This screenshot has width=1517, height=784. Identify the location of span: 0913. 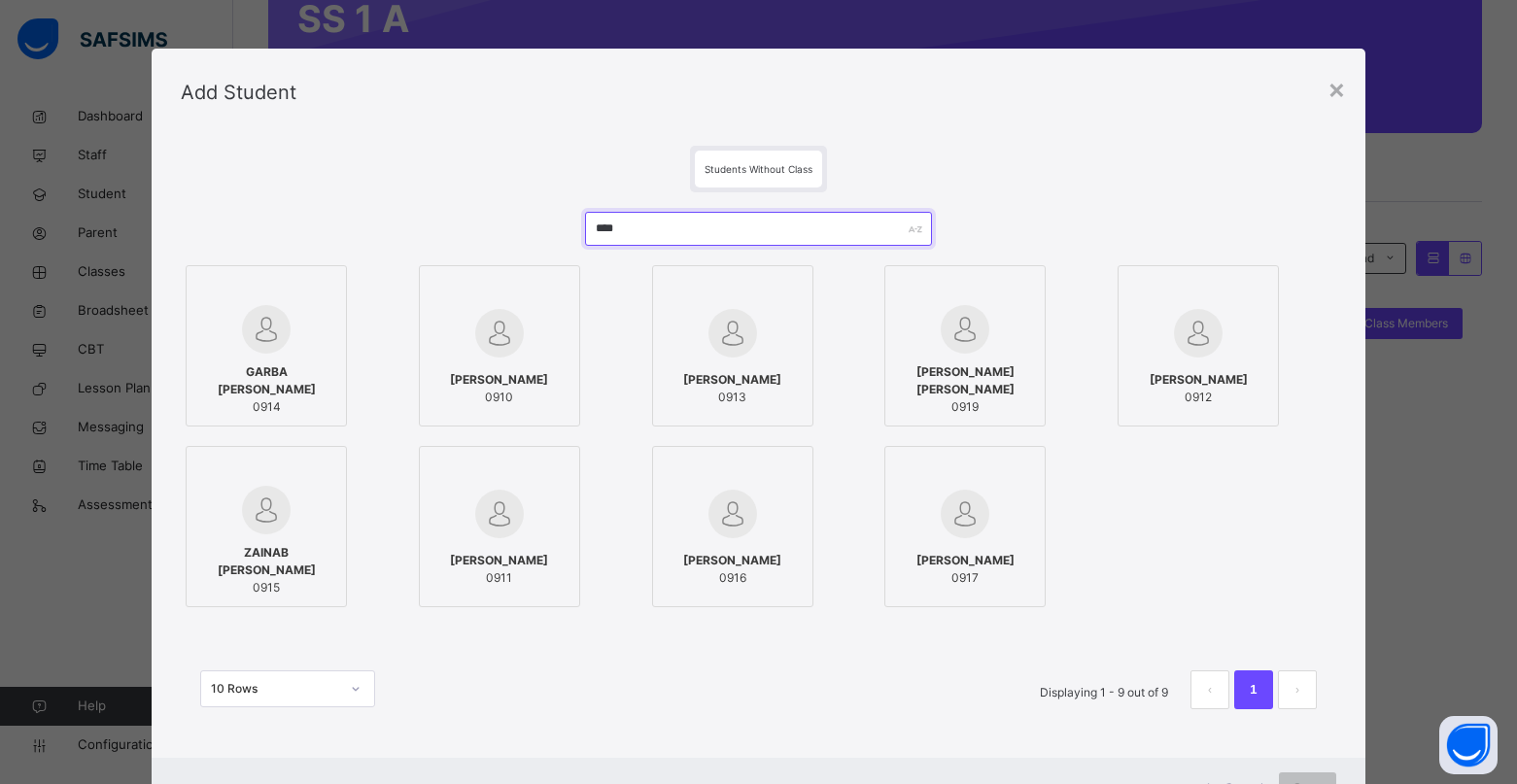
(732, 397).